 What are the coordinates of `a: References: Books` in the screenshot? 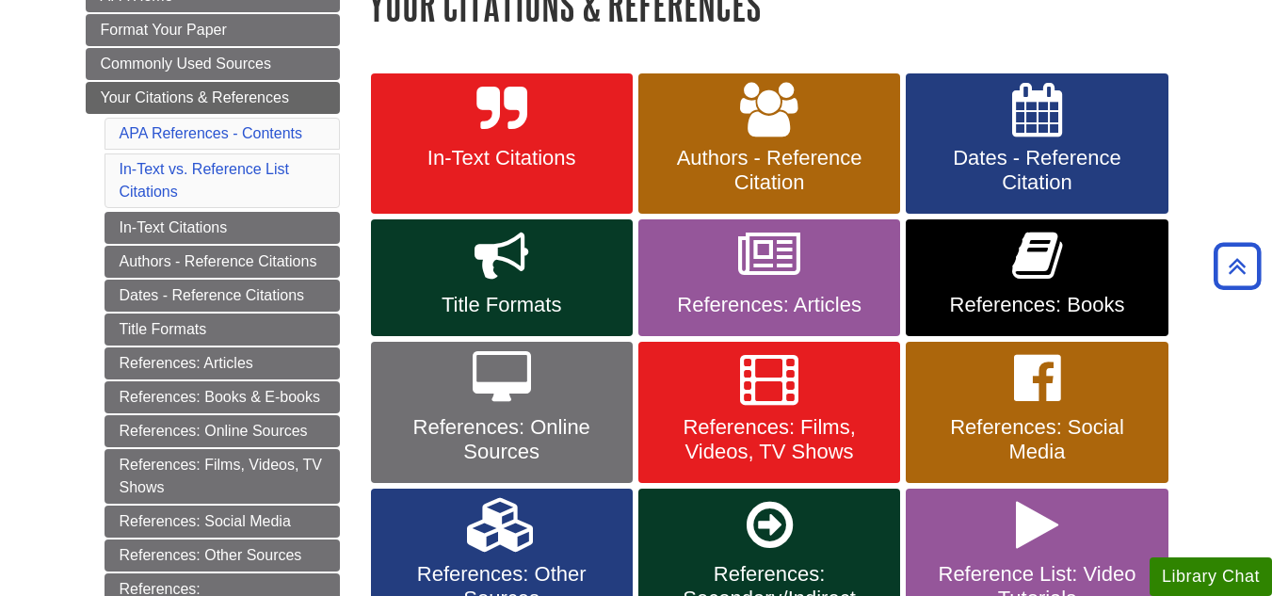 It's located at (1037, 278).